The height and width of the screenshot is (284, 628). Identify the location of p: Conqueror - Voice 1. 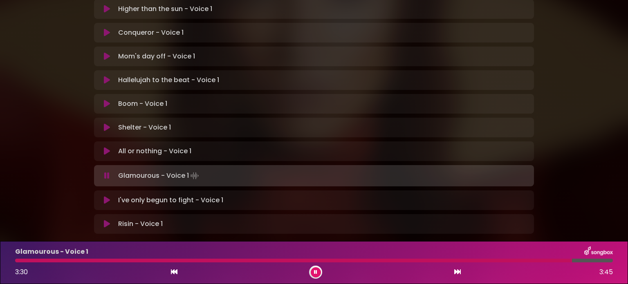
(151, 33).